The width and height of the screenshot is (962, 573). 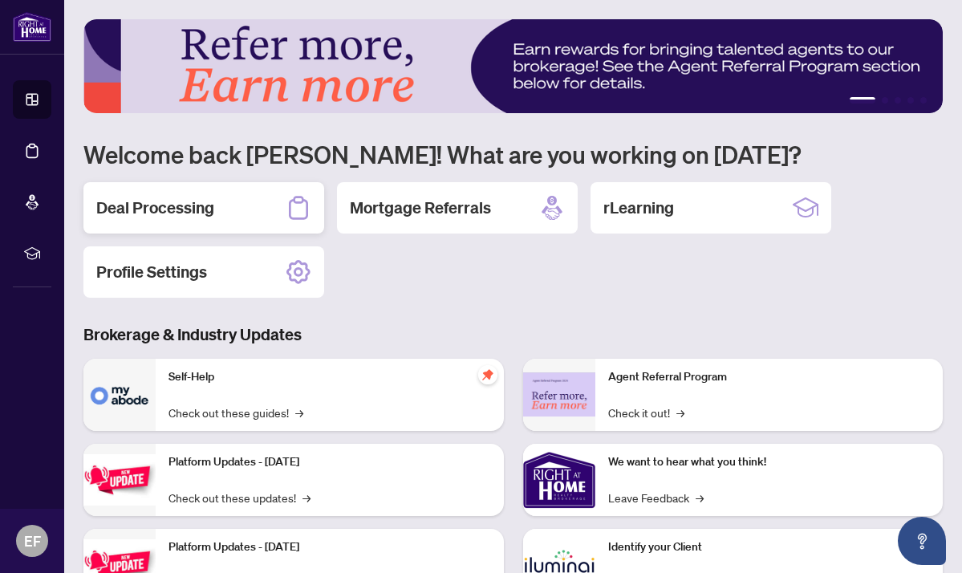 What do you see at coordinates (769, 547) in the screenshot?
I see `p: Identify your Client` at bounding box center [769, 547].